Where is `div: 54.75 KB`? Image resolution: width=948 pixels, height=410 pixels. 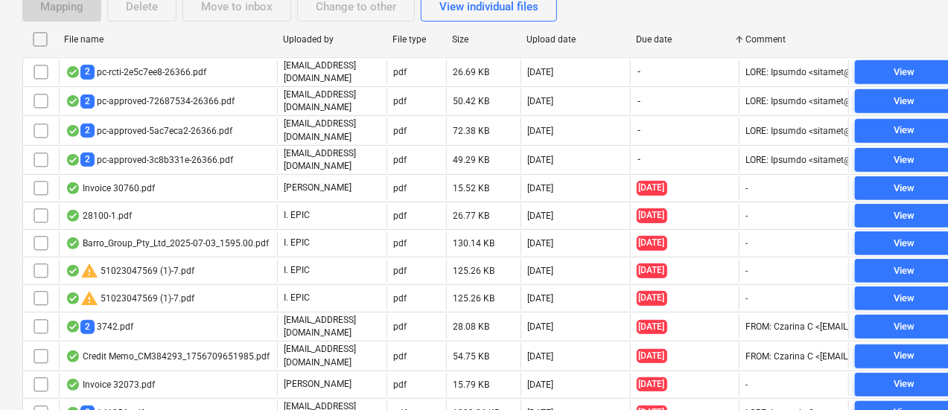 div: 54.75 KB is located at coordinates (470, 357).